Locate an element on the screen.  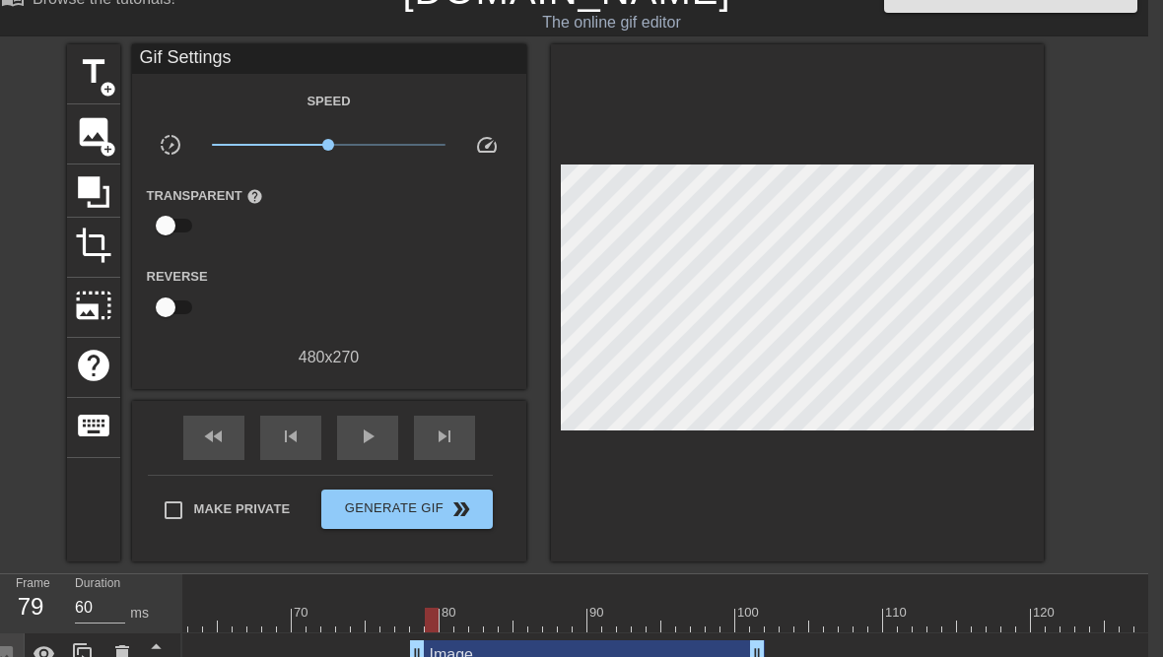
span: keyboard is located at coordinates (94, 426).